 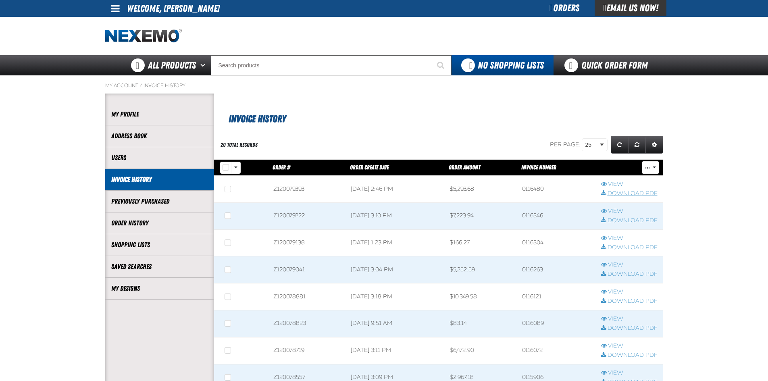 I want to click on th: Row actions, so click(x=629, y=168).